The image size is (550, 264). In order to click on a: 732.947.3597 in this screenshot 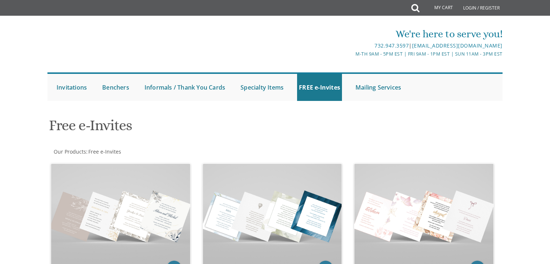, I will do `click(392, 45)`.